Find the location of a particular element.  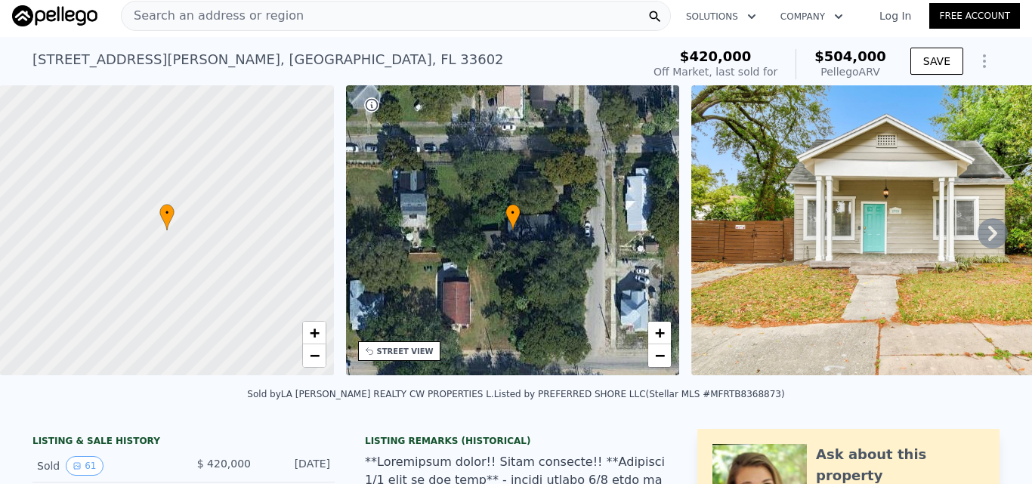

span: $ 420,000 is located at coordinates (224, 464).